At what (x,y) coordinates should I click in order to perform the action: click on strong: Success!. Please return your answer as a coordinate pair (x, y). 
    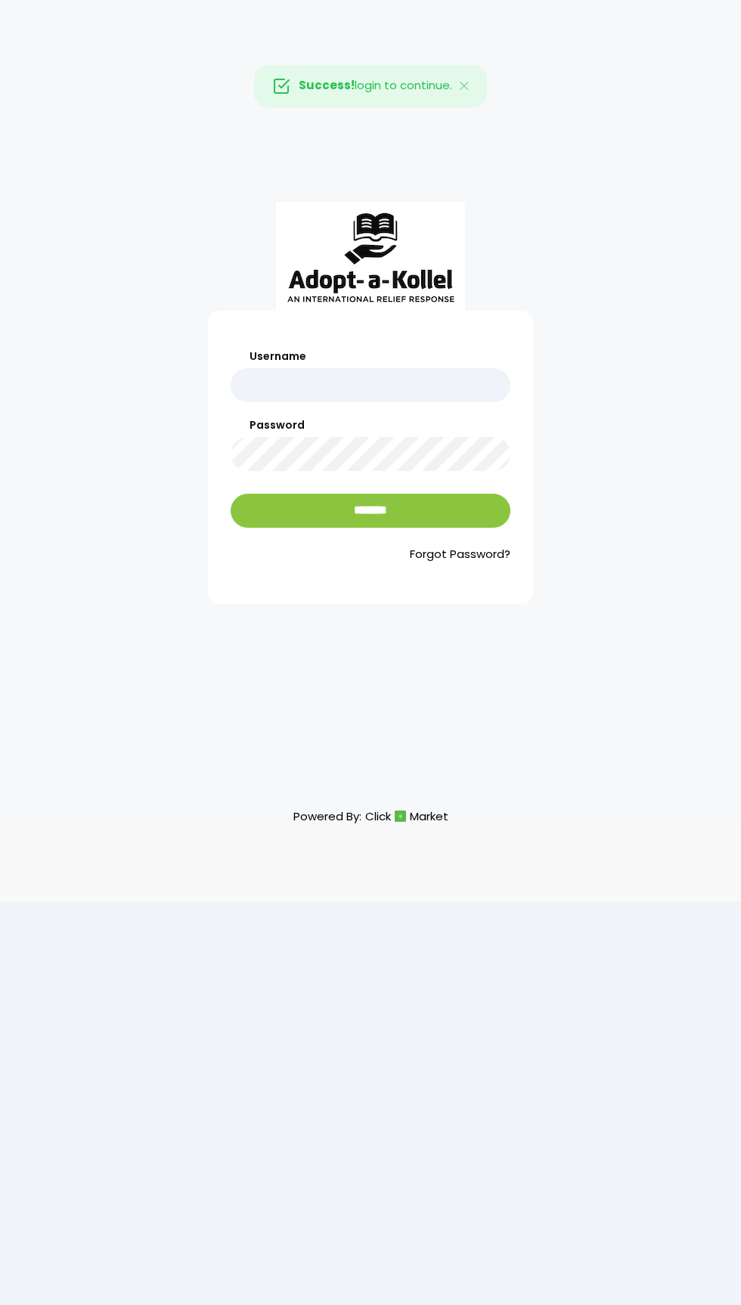
    Looking at the image, I should click on (327, 85).